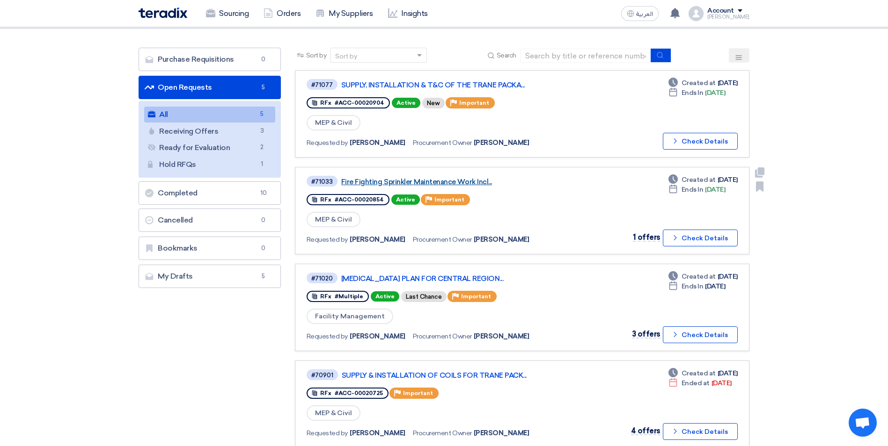  I want to click on a: Completed10, so click(210, 193).